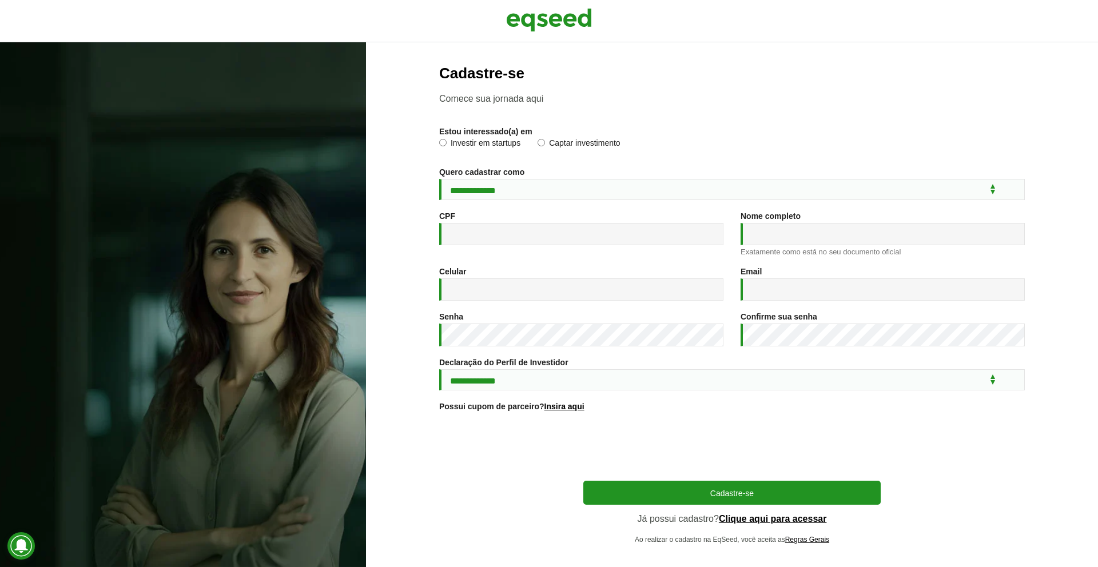  What do you see at coordinates (451, 317) in the screenshot?
I see `label: Senha` at bounding box center [451, 317].